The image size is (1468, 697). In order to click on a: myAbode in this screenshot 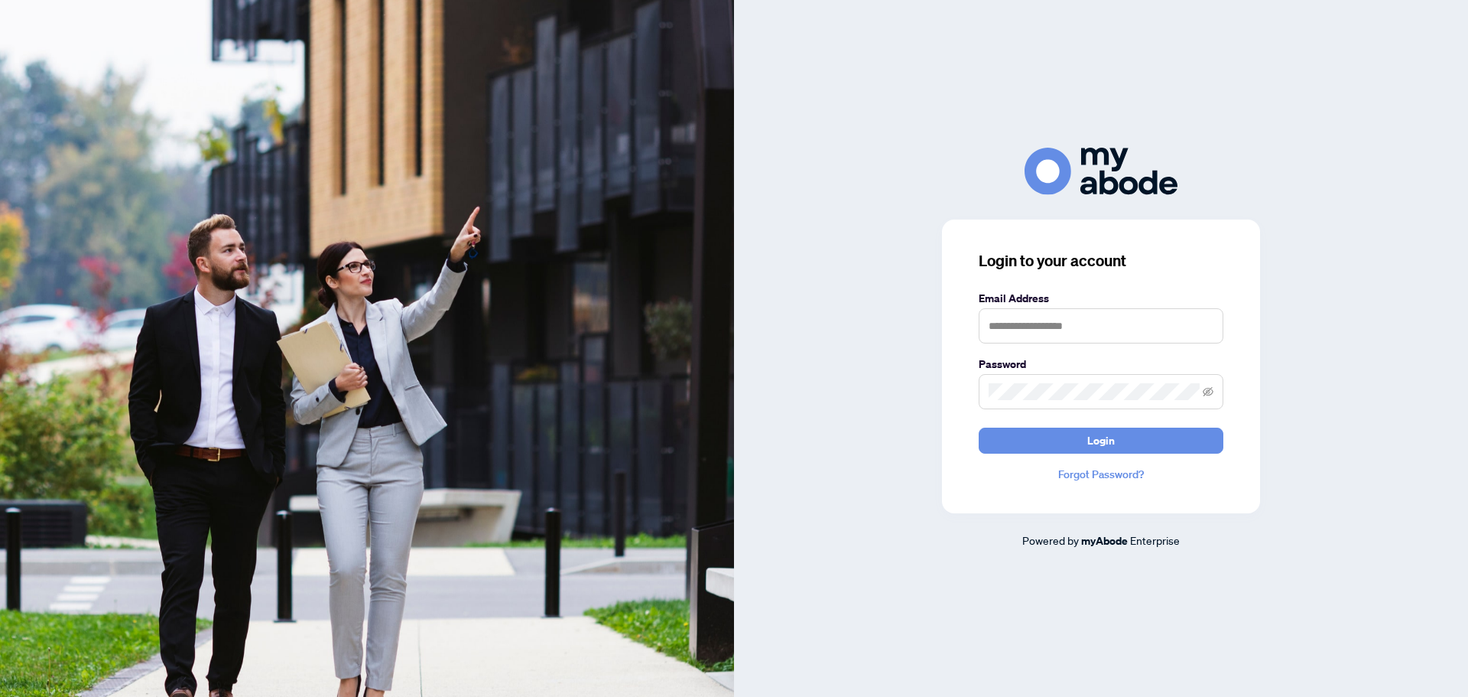, I will do `click(1104, 541)`.